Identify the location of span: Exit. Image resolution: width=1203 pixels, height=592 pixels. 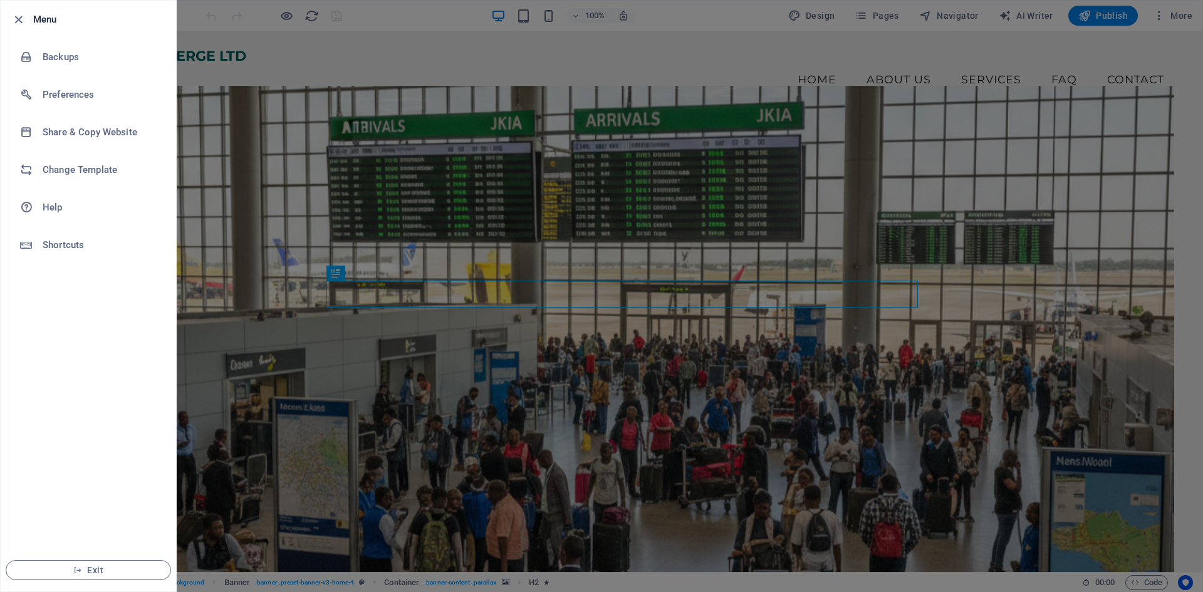
(88, 570).